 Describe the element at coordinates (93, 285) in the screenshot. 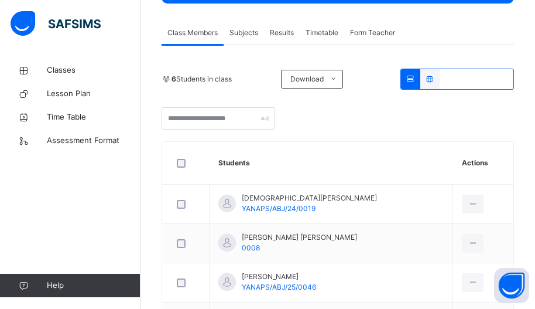

I see `span: Help` at that location.